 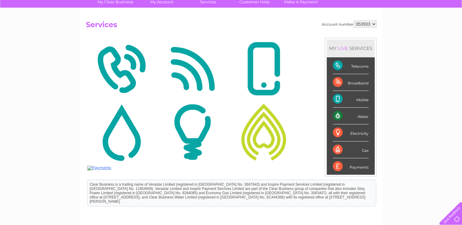 I want to click on div: LIVE, so click(x=343, y=48).